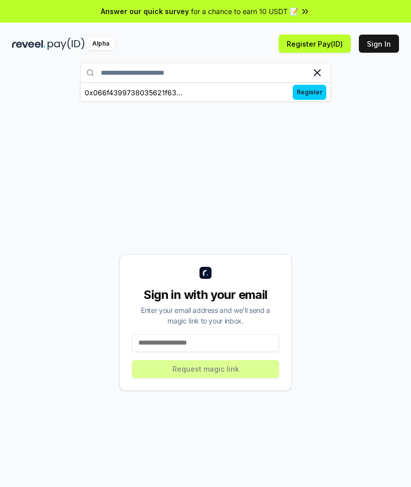 This screenshot has height=487, width=411. Describe the element at coordinates (206, 92) in the screenshot. I see `button: 0x066f4399738035621f63...Register` at that location.